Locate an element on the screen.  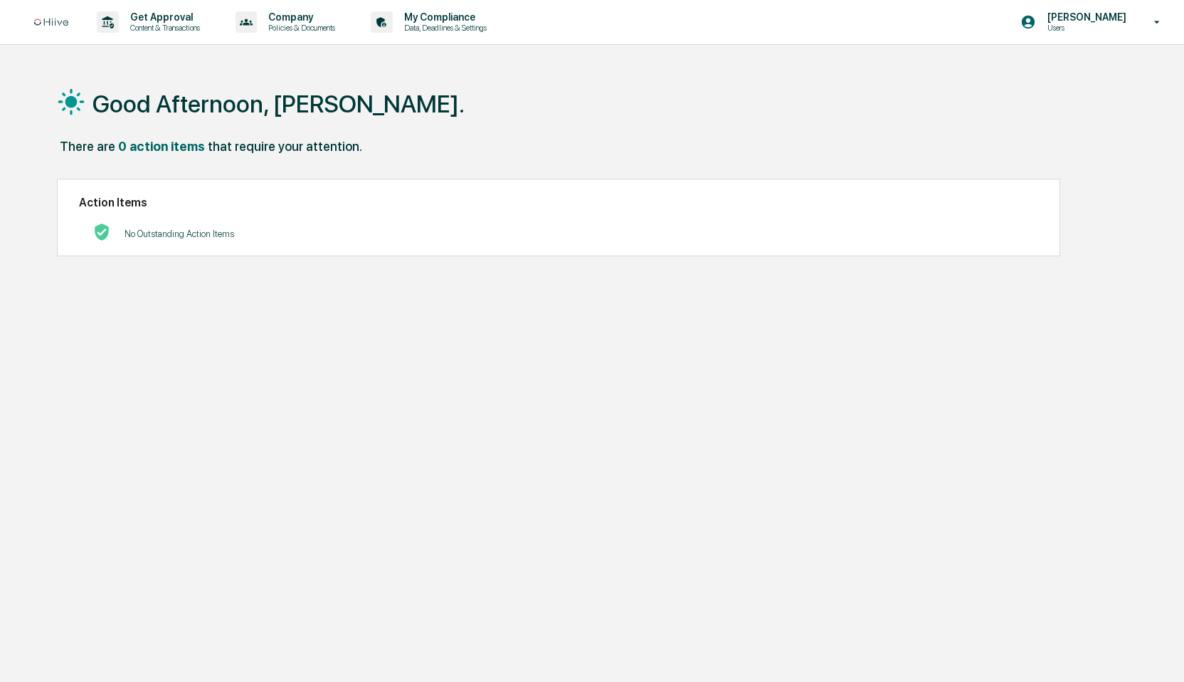
div: that require your attention. is located at coordinates (285, 146).